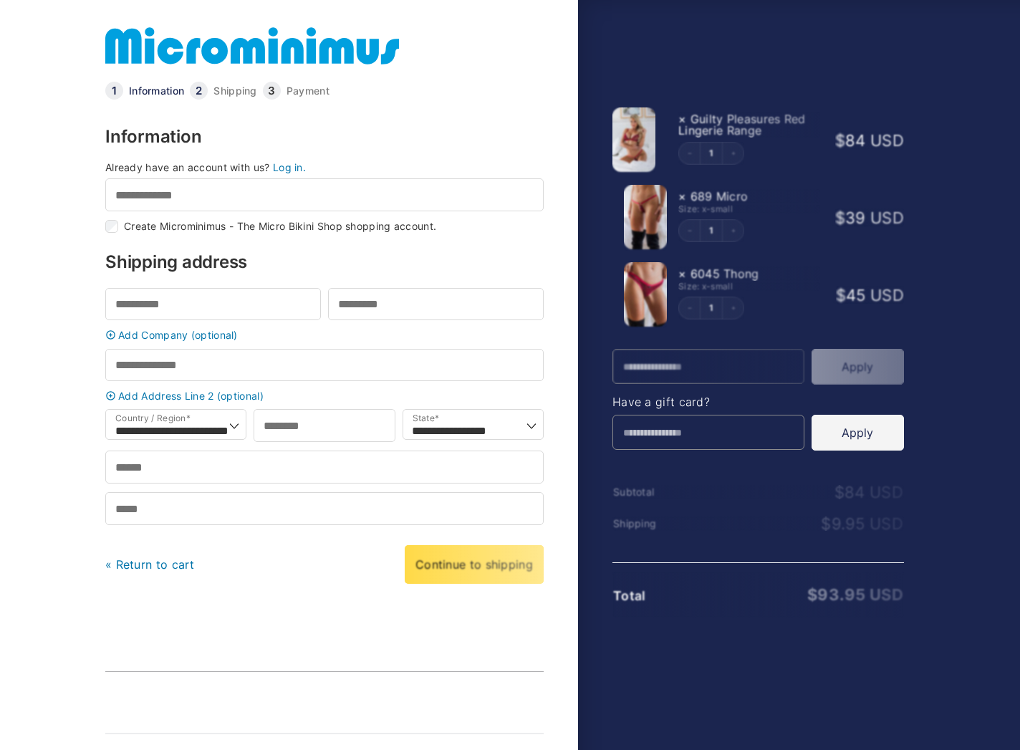 The height and width of the screenshot is (750, 1020). Describe the element at coordinates (308, 91) in the screenshot. I see `a: Payment` at that location.